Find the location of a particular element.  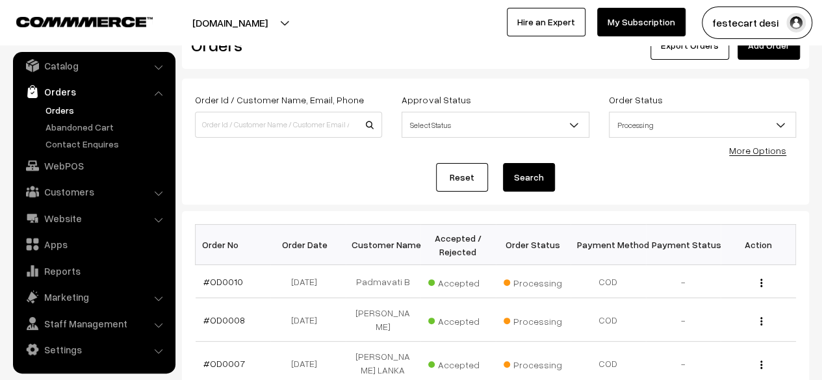

a: Reports is located at coordinates (94, 271).